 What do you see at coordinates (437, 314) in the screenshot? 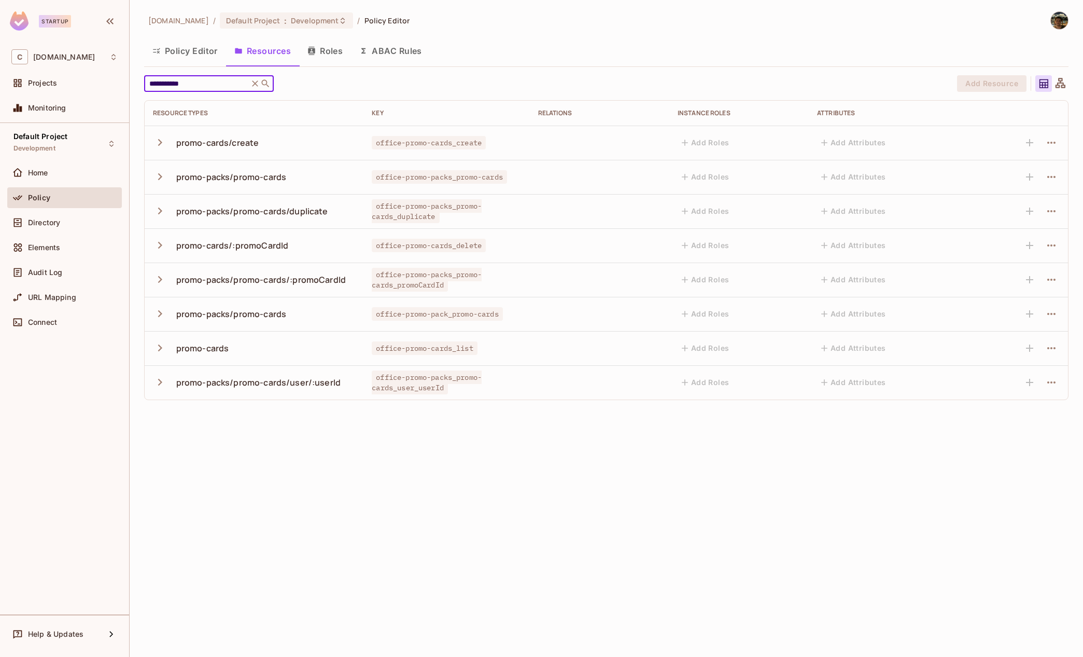
I see `span: office-promo-pack_promo-cards` at bounding box center [437, 314].